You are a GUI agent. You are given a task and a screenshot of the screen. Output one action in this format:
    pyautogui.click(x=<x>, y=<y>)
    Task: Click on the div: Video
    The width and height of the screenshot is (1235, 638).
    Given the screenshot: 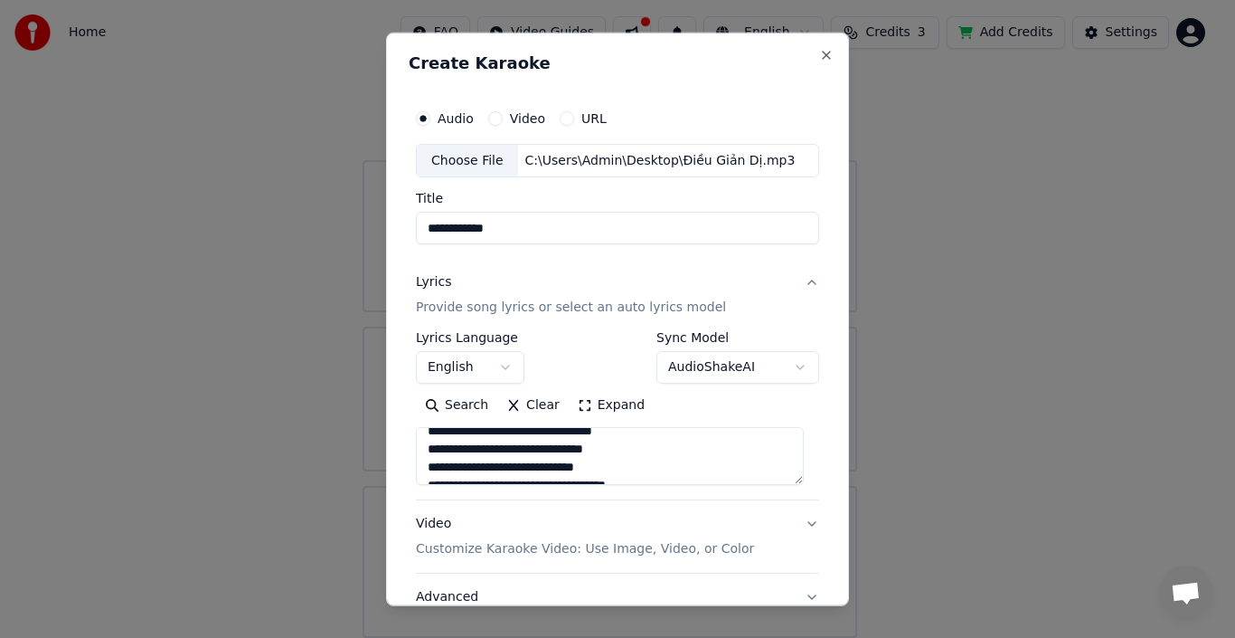 What is the action you would take?
    pyautogui.click(x=585, y=536)
    